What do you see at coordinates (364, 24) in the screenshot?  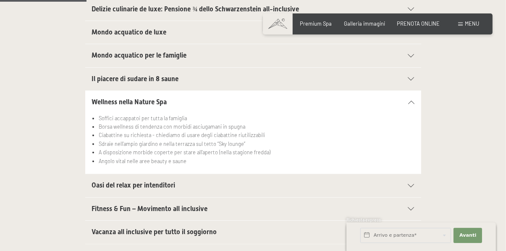 I see `span: Galleria immagini` at bounding box center [364, 24].